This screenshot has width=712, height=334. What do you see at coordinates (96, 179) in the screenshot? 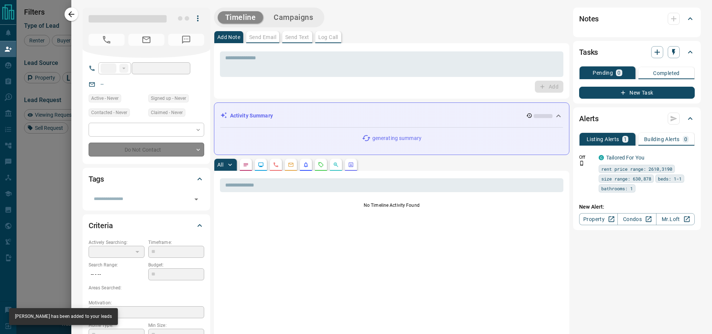
I see `h2: Tags` at bounding box center [96, 179].